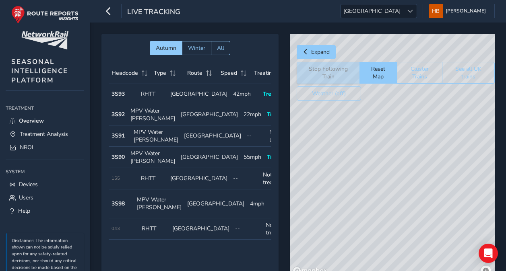  I want to click on a: NROL, so click(45, 147).